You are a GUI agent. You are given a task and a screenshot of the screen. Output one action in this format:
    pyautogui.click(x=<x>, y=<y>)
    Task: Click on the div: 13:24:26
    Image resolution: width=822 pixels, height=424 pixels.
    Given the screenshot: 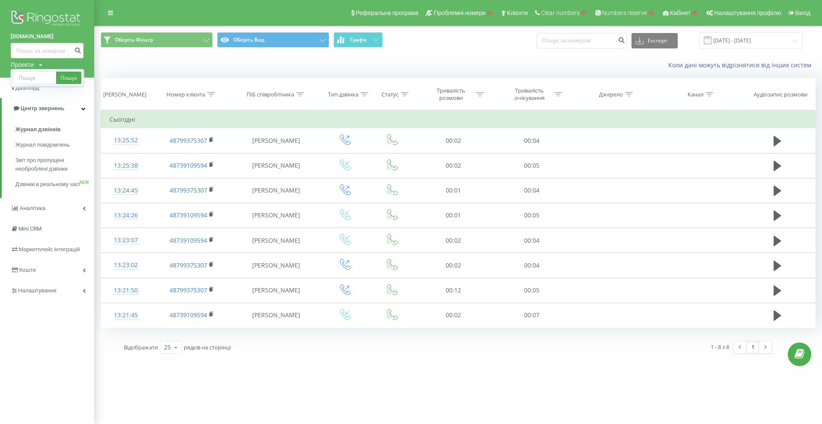 What is the action you would take?
    pyautogui.click(x=126, y=215)
    